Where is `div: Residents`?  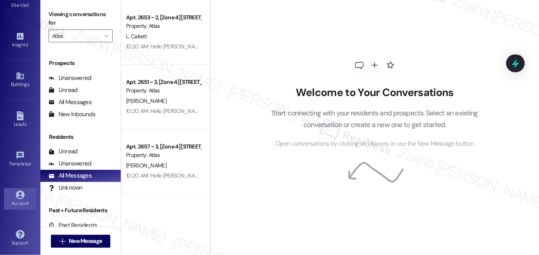 div: Residents is located at coordinates (80, 137).